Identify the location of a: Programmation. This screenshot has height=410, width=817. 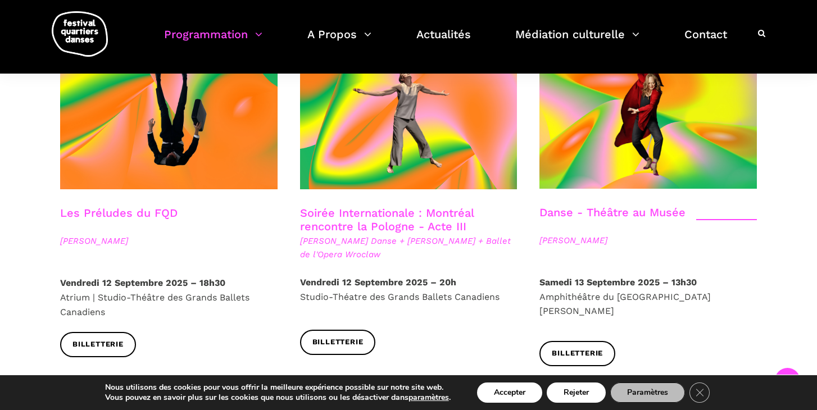
(213, 41).